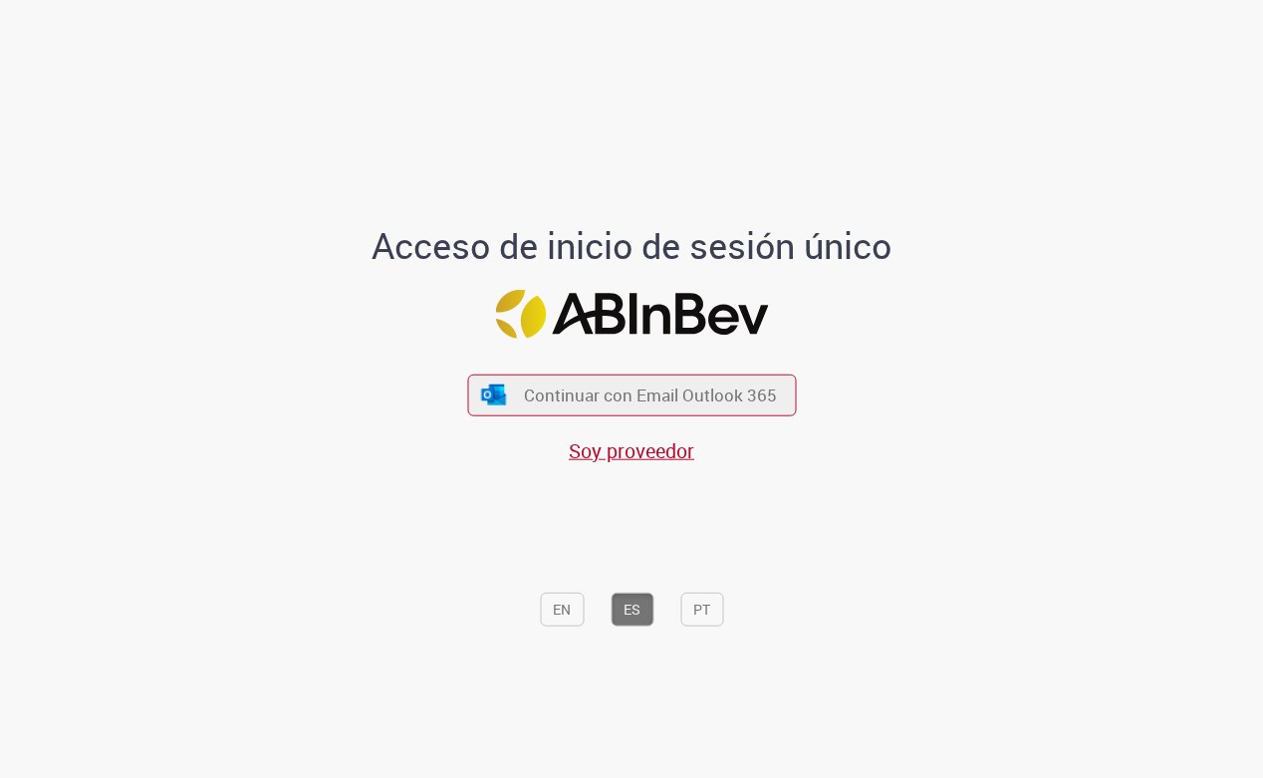  What do you see at coordinates (632, 449) in the screenshot?
I see `a: Soy proveedor` at bounding box center [632, 449].